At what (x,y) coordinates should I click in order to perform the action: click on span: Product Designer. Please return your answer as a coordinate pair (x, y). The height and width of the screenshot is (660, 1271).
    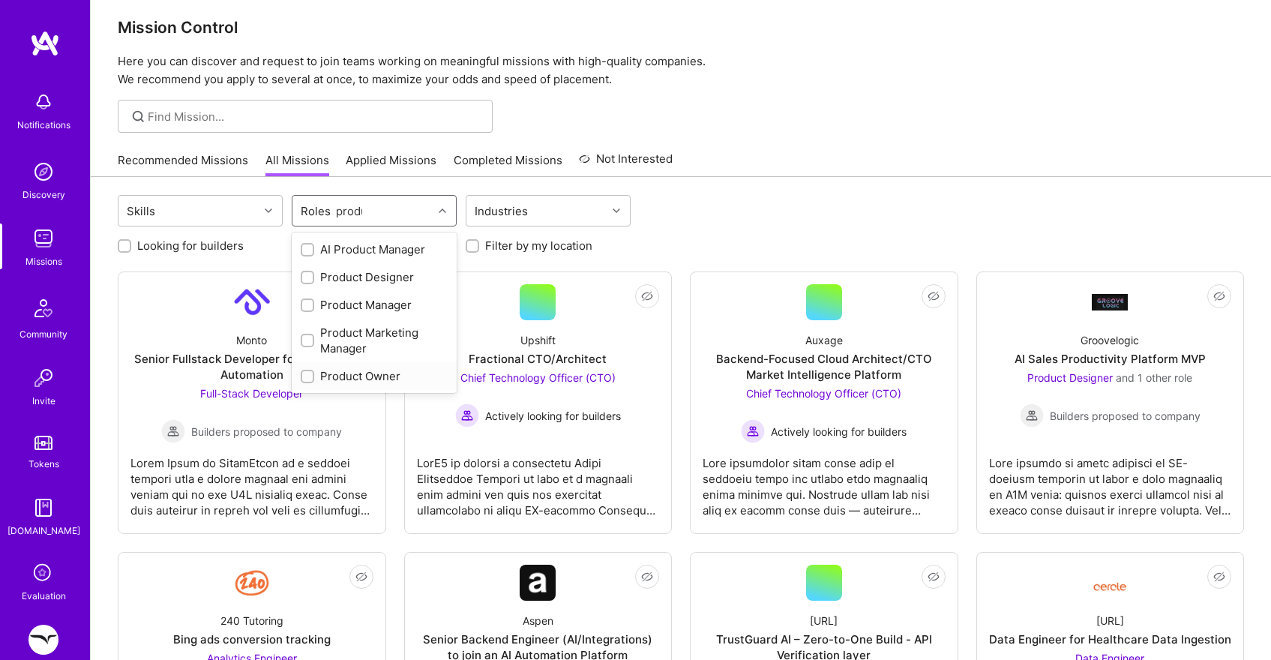
    Looking at the image, I should click on (1070, 377).